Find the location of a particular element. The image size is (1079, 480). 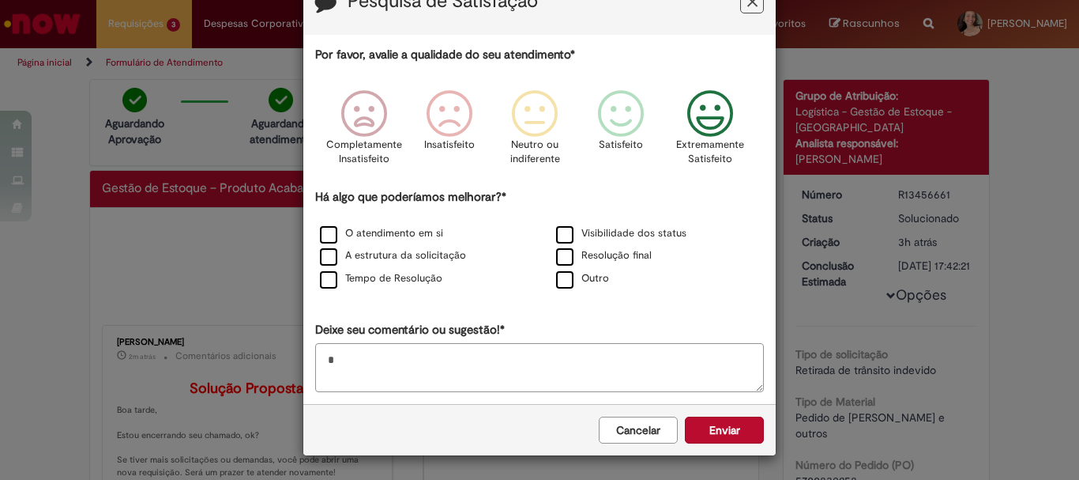

div: Extremamente Satisfeito is located at coordinates (711, 132).